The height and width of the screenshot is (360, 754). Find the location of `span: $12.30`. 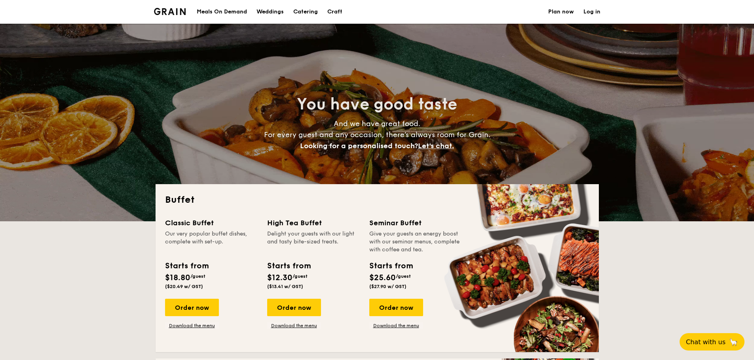

span: $12.30 is located at coordinates (280, 278).